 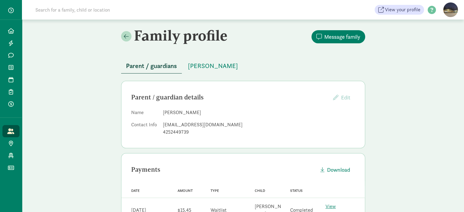 I want to click on div: 4252449739, so click(x=259, y=132).